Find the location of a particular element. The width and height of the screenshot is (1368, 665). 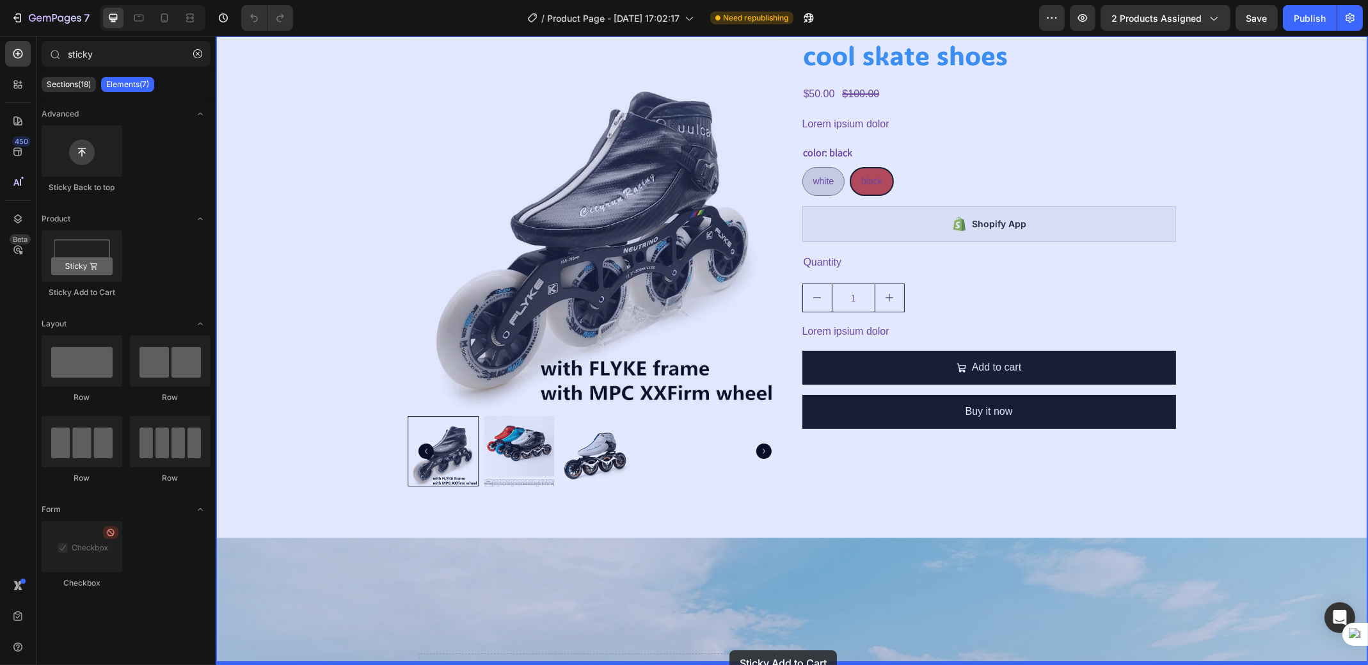

div: 450 is located at coordinates (21, 141).